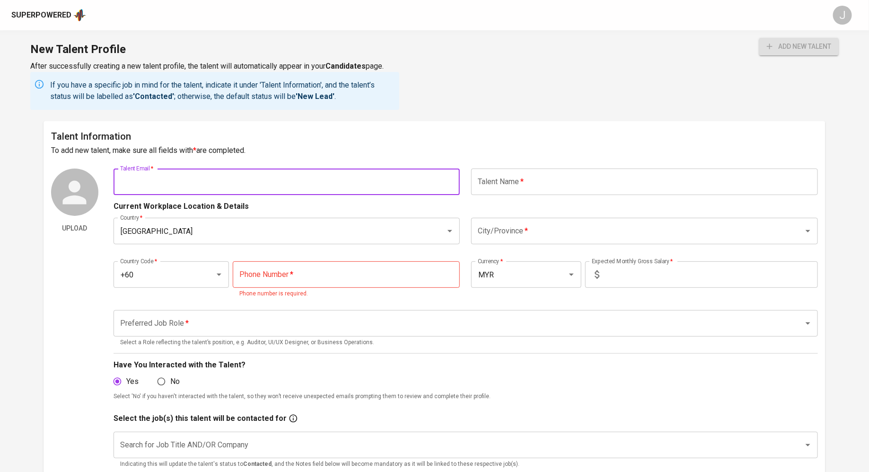 The height and width of the screenshot is (472, 869). What do you see at coordinates (132, 381) in the screenshot?
I see `span: Yes` at bounding box center [132, 381].